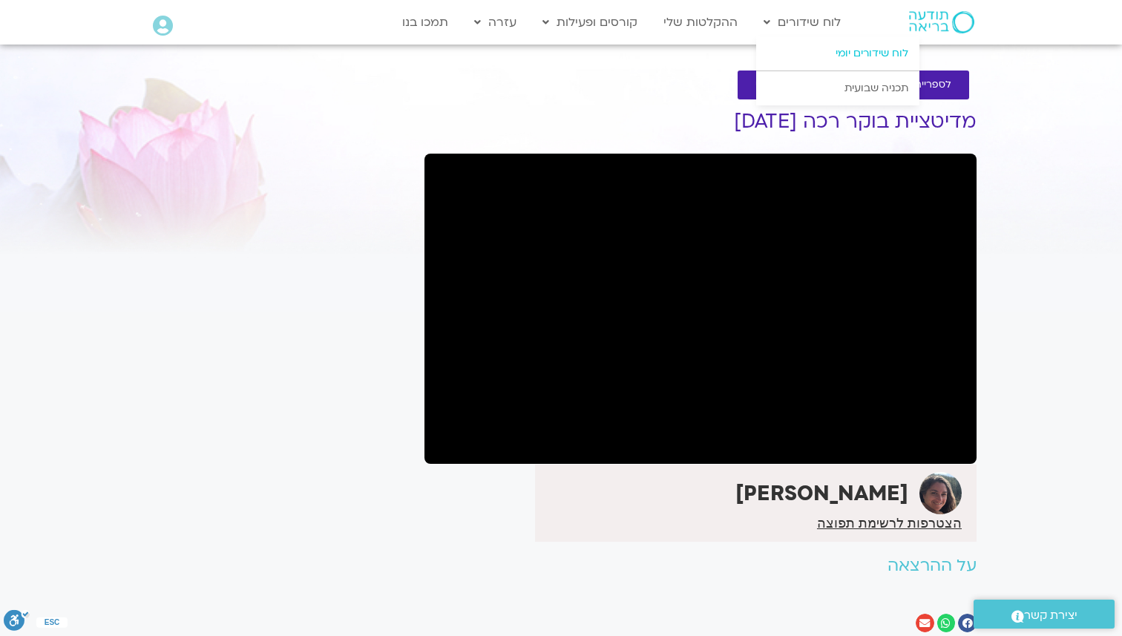  I want to click on span: להקלטות שלי, so click(785, 85).